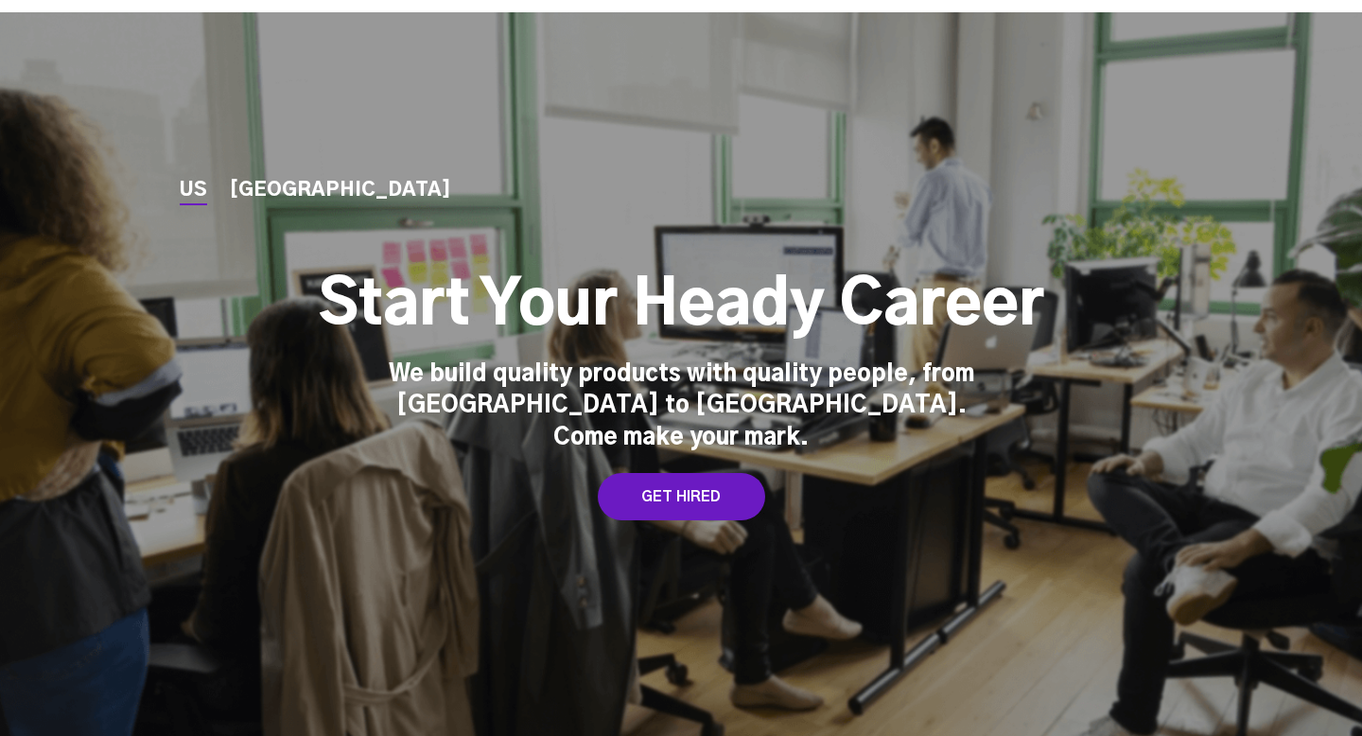  I want to click on a: GET HIRED, so click(681, 497).